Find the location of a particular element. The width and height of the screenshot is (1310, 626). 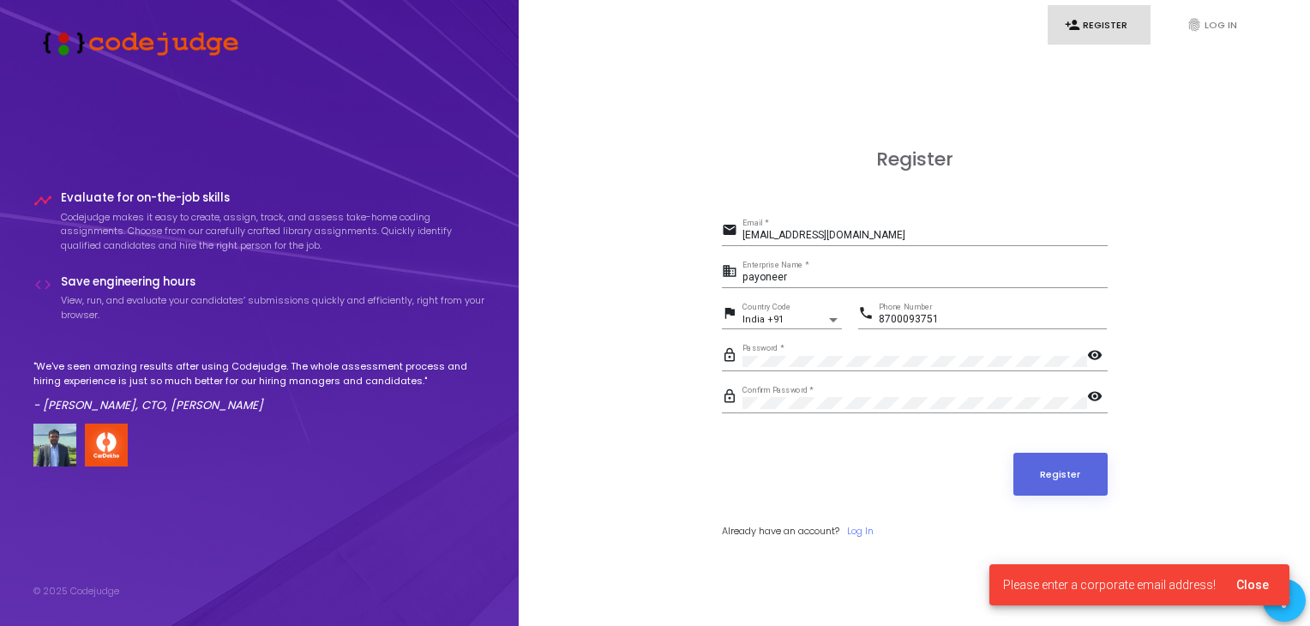

a: person_addRegister is located at coordinates (1099, 25).